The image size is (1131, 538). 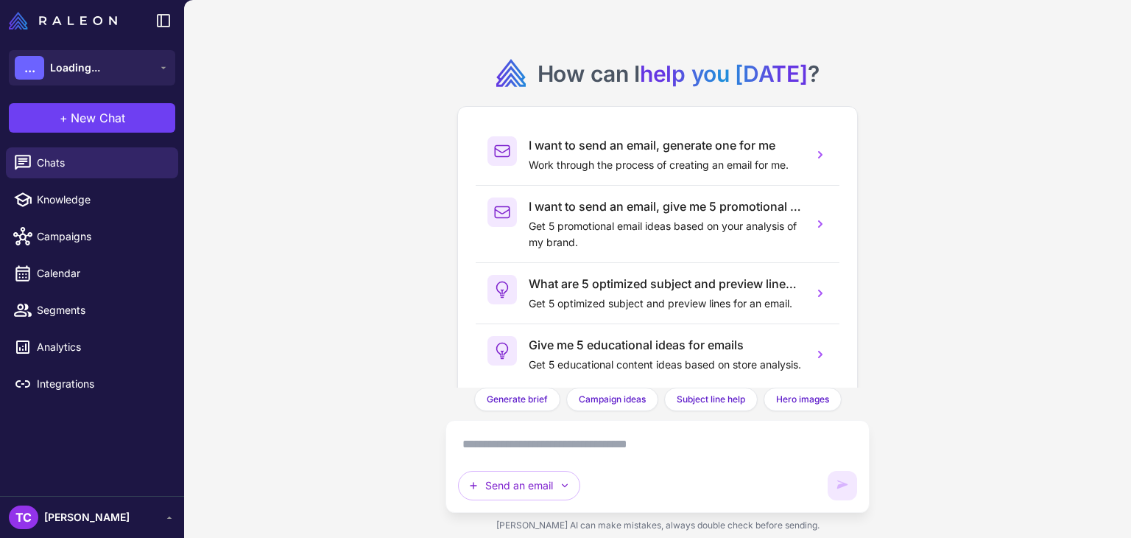 I want to click on a: Segments, so click(x=92, y=310).